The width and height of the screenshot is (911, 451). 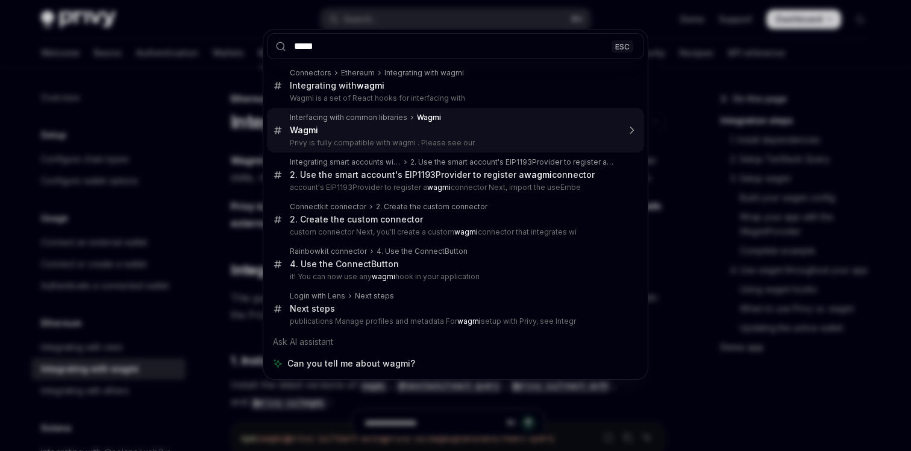 I want to click on p: publications Manage profiles and metadata For setup with Privy, see Integr, so click(x=454, y=321).